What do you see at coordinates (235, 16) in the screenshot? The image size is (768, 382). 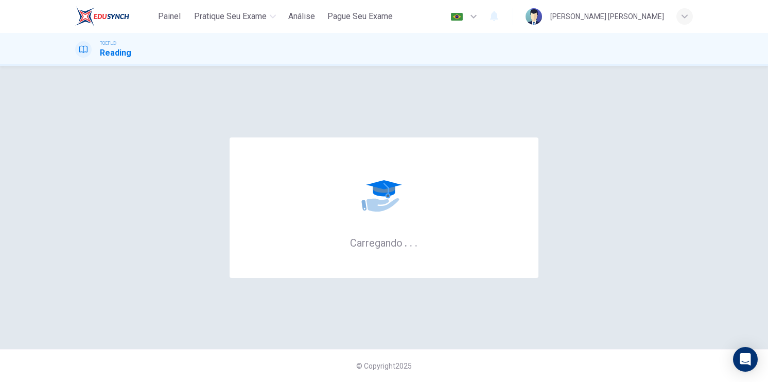 I see `button: Pratique seu exame` at bounding box center [235, 16].